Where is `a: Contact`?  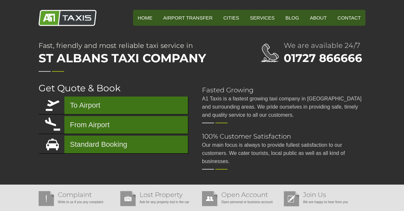 a: Contact is located at coordinates (349, 18).